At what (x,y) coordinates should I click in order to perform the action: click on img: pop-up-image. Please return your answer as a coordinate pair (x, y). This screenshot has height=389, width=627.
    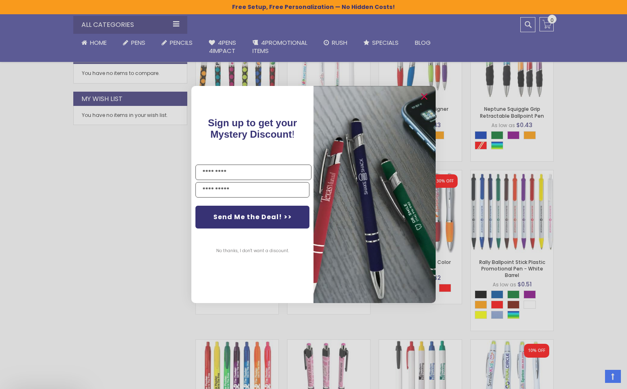
    Looking at the image, I should click on (375, 194).